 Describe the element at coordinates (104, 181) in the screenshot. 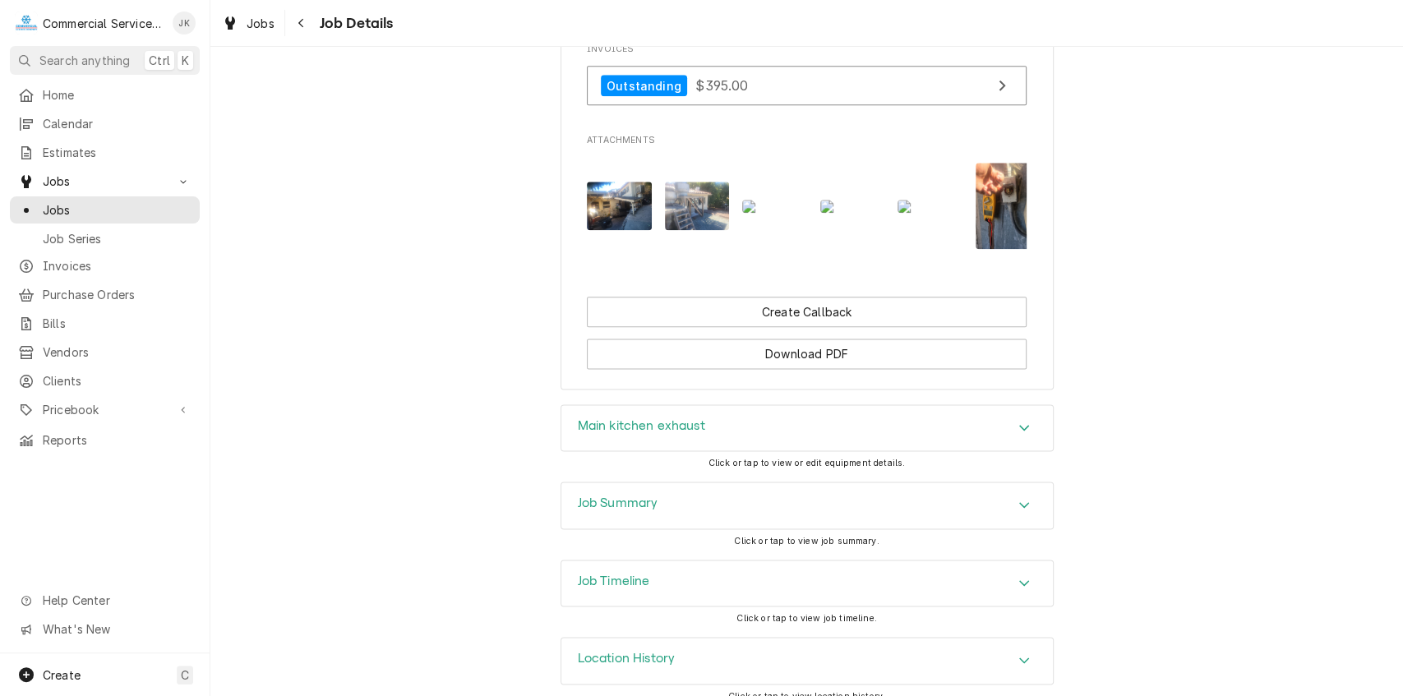

I see `a: Go to Jobs` at that location.